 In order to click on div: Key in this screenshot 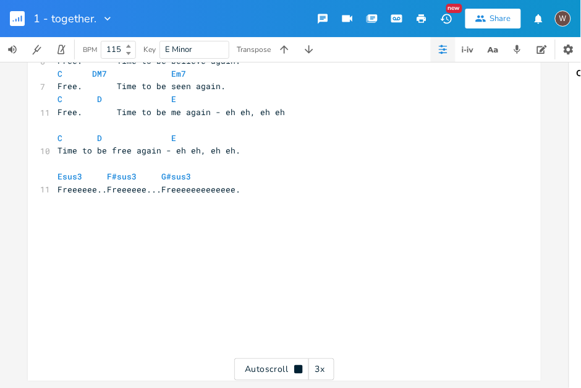, I will do `click(150, 49)`.